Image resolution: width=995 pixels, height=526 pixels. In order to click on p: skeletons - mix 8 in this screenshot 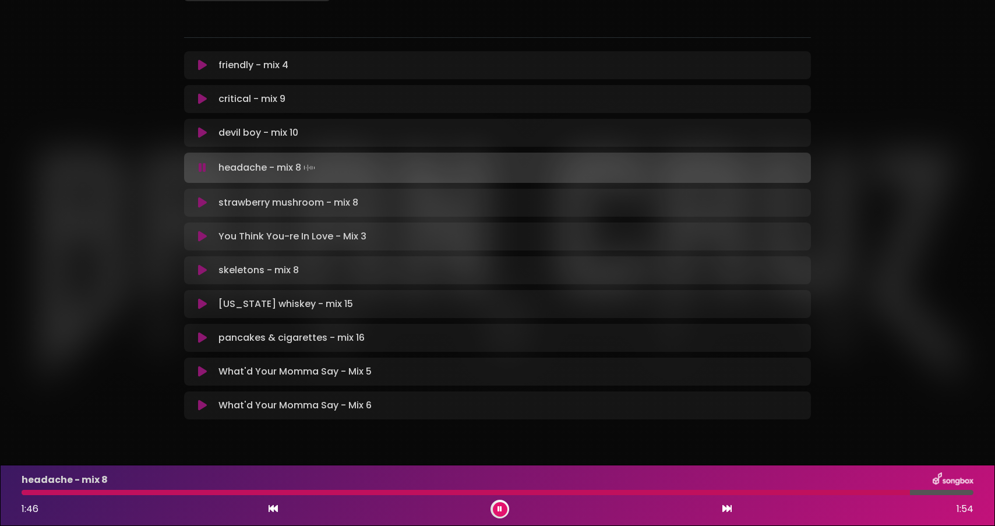, I will do `click(259, 270)`.